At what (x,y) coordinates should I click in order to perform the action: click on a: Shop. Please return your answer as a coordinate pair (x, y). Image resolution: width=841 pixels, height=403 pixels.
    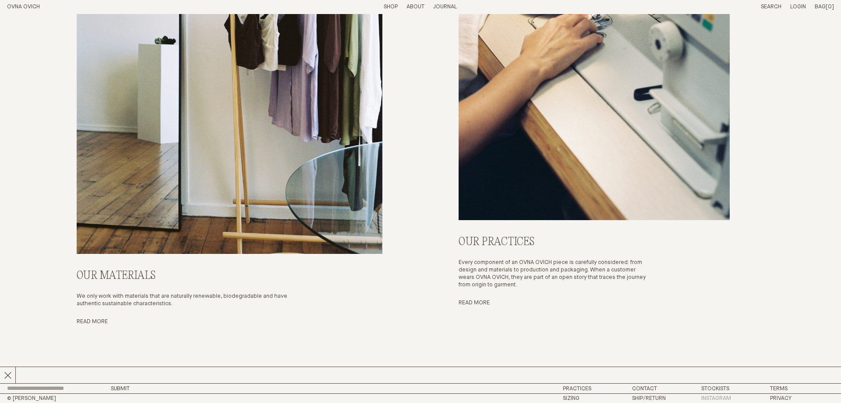
    Looking at the image, I should click on (391, 7).